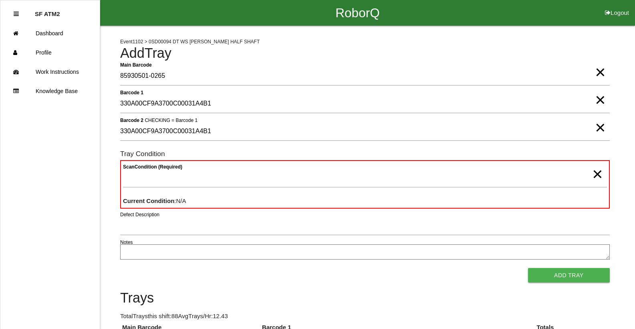 The image size is (635, 329). I want to click on p: Total Trays this shift: 88 Avg Trays /Hr: 12.43, so click(365, 316).